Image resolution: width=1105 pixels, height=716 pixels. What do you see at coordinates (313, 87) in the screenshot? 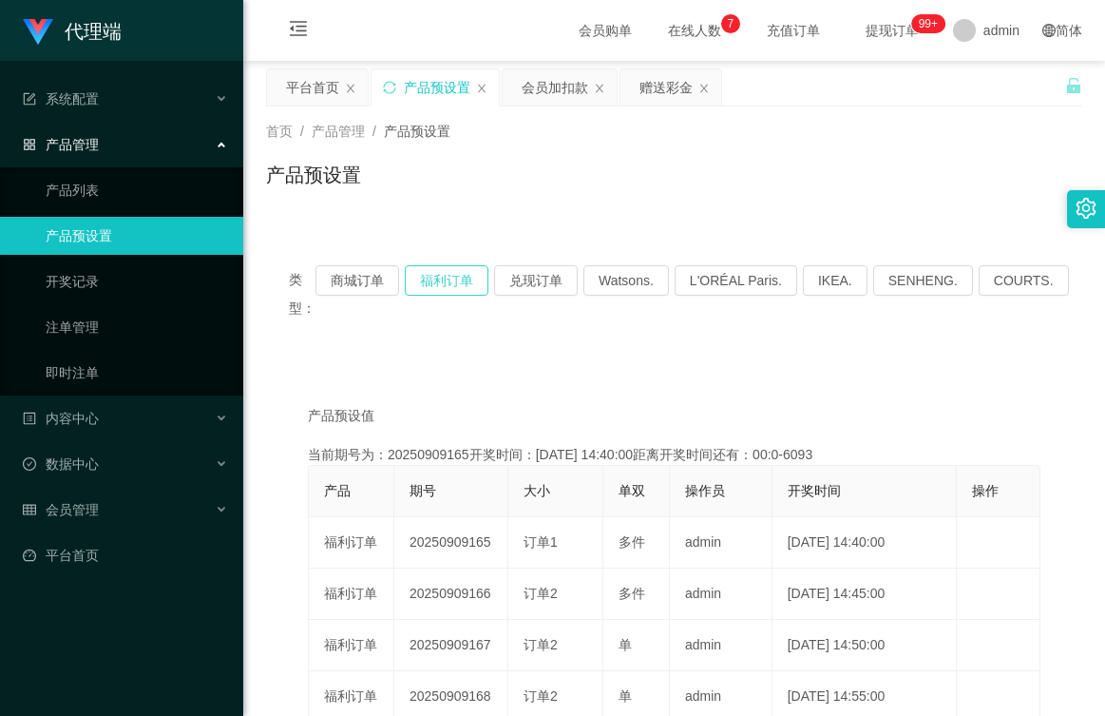
I see `div: 平台首页` at bounding box center [313, 87].